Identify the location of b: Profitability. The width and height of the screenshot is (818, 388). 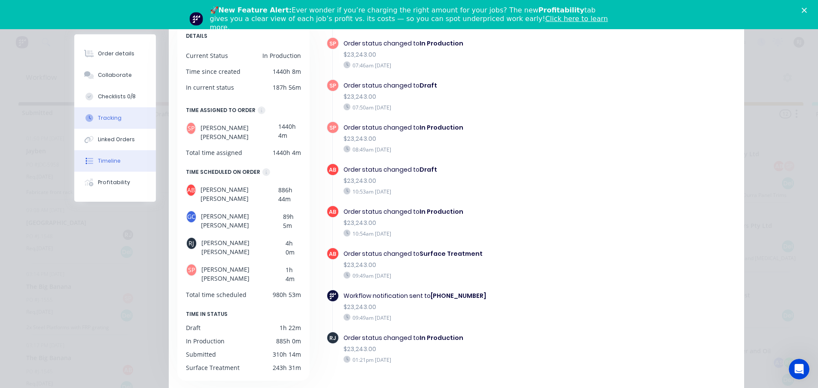
(561, 10).